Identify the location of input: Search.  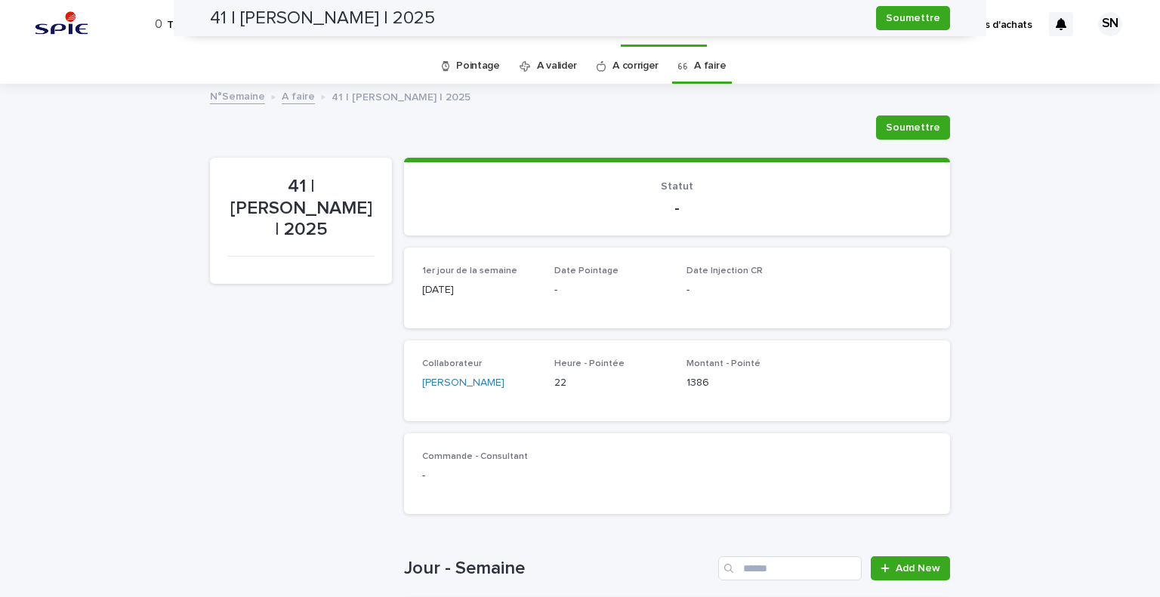
(790, 569).